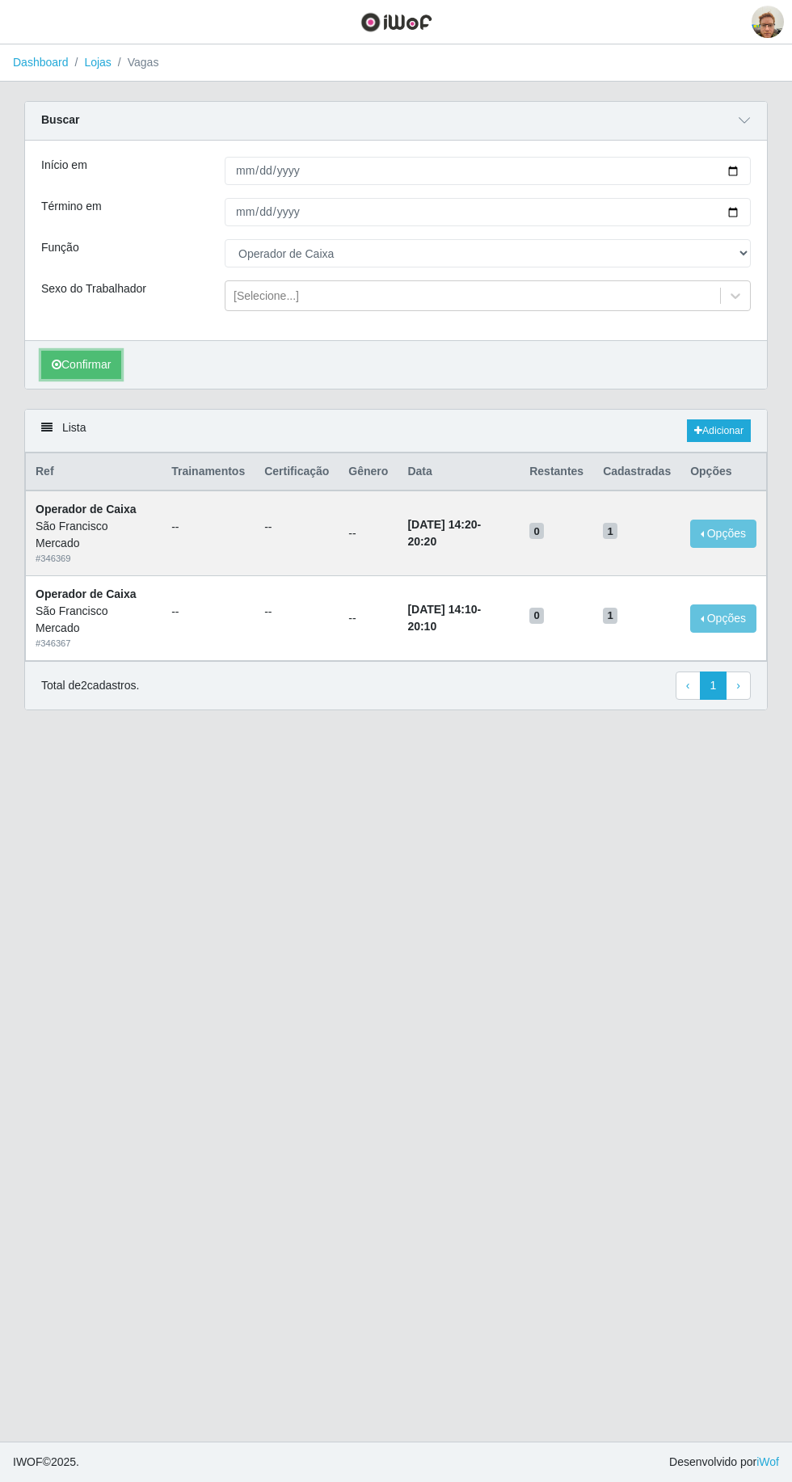 The image size is (792, 1482). What do you see at coordinates (688, 686) in the screenshot?
I see `a: Previous` at bounding box center [688, 686].